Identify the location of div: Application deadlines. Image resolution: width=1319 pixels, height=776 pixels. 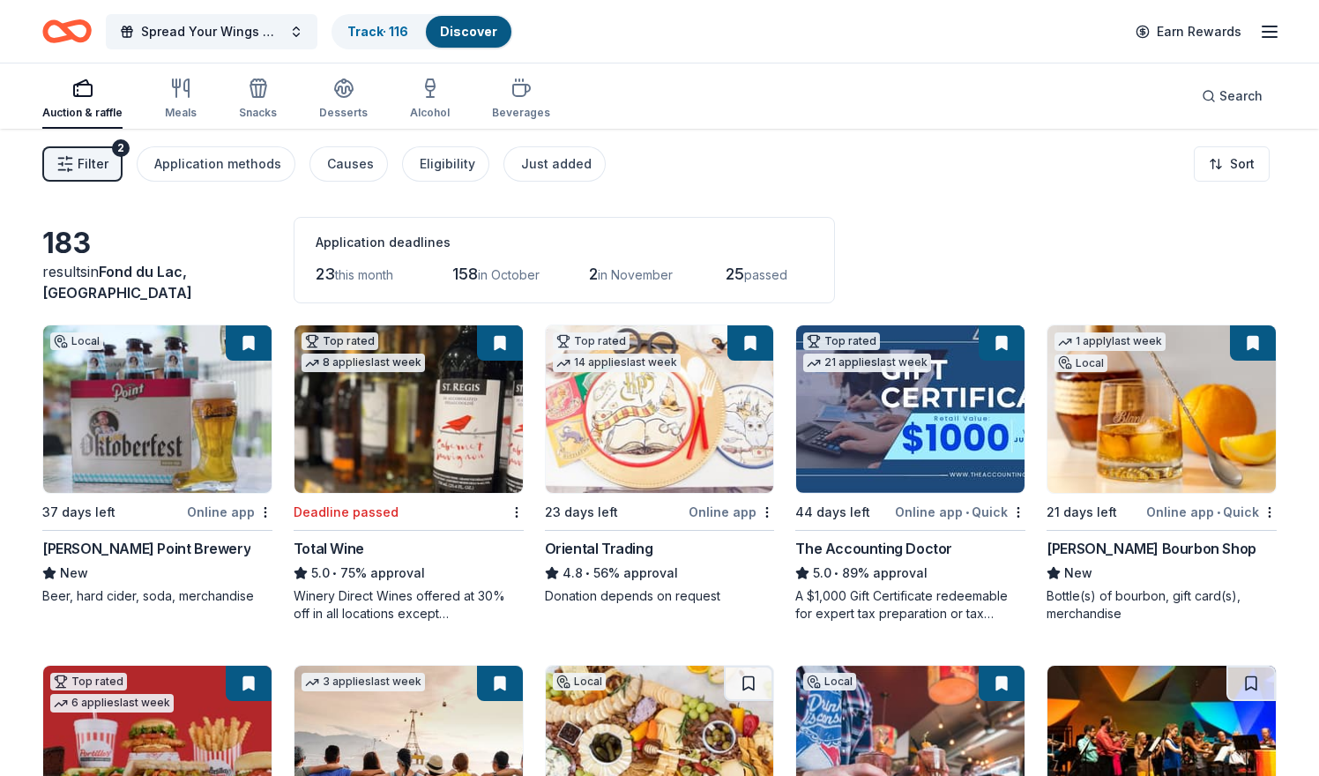
(564, 242).